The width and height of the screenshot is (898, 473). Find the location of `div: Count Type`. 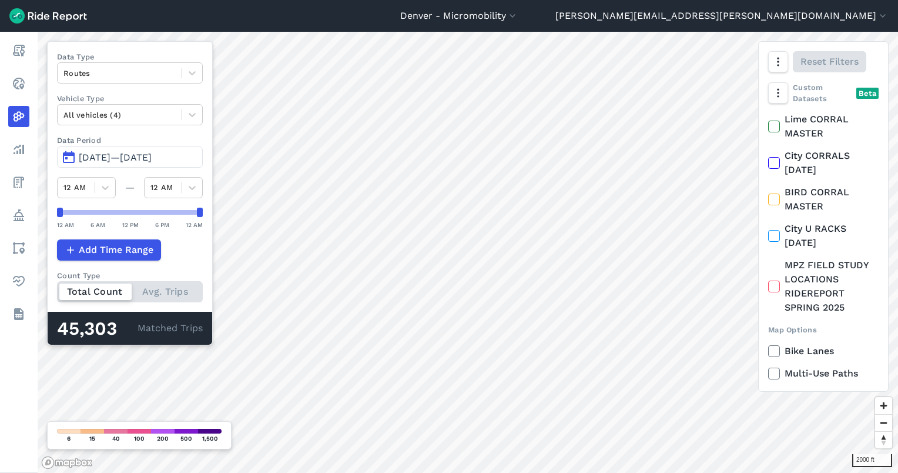

div: Count Type is located at coordinates (130, 275).